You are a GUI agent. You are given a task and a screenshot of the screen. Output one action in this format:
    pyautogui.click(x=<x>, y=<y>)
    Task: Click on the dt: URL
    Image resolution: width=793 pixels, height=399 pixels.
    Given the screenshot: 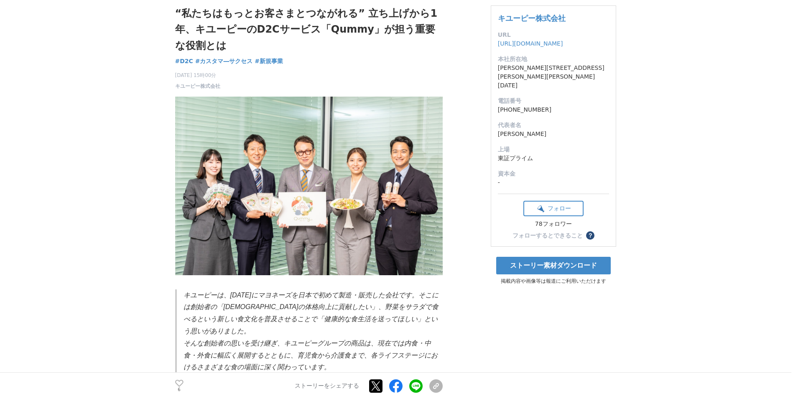 What is the action you would take?
    pyautogui.click(x=553, y=35)
    